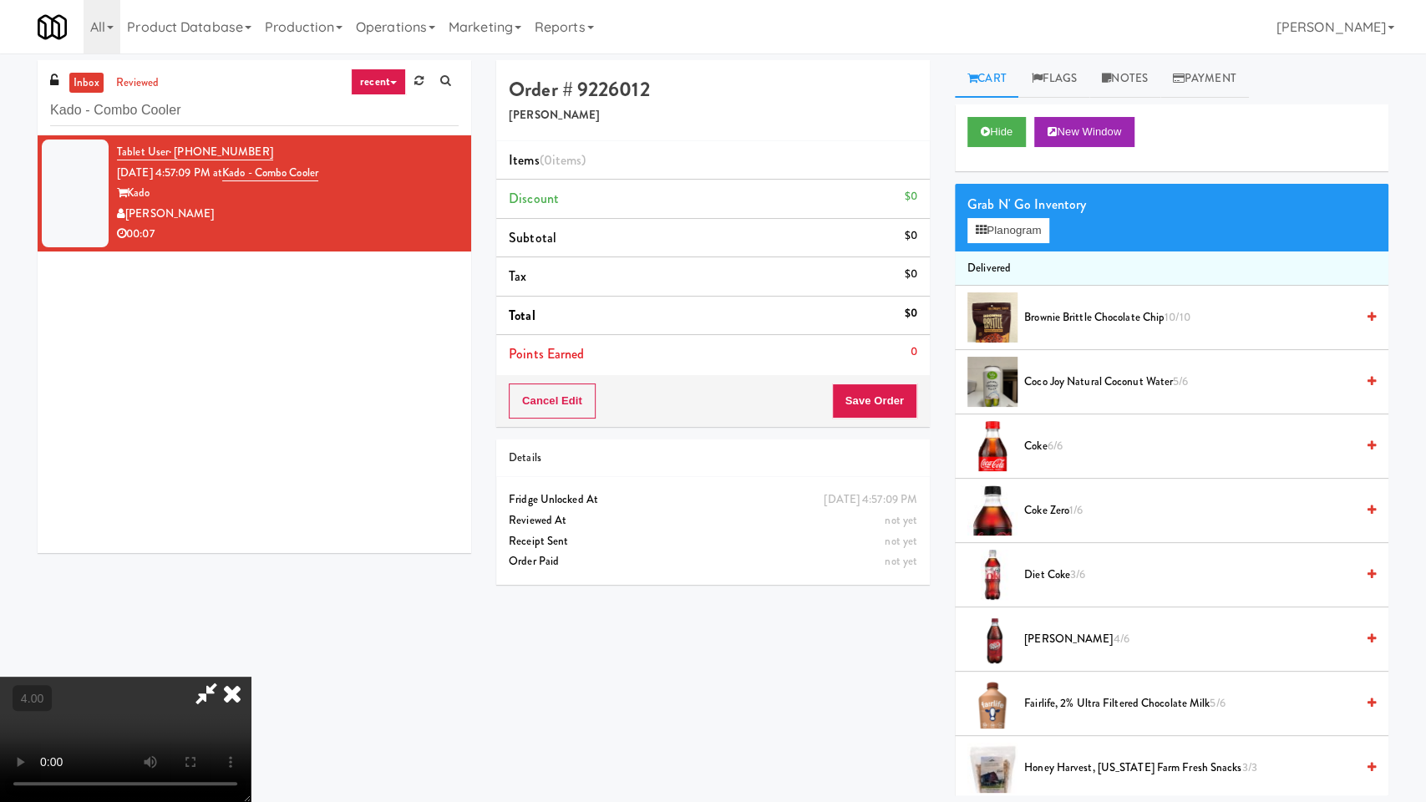  What do you see at coordinates (1077, 574) in the screenshot?
I see `span: 3/6` at bounding box center [1077, 574].